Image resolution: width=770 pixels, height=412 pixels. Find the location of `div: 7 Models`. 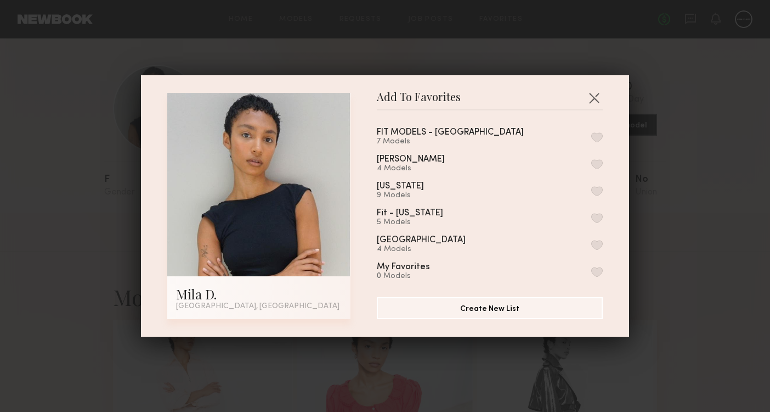

div: 7 Models is located at coordinates (464, 142).